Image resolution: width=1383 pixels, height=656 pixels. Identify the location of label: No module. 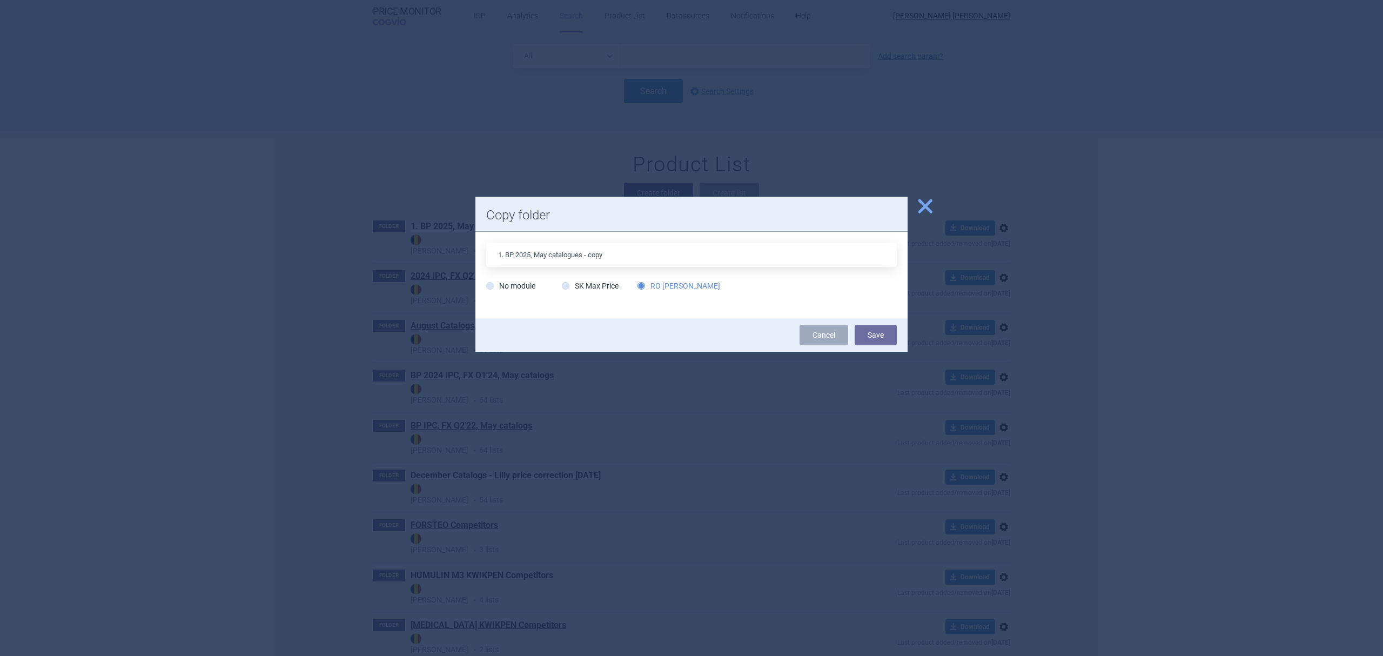
(510, 286).